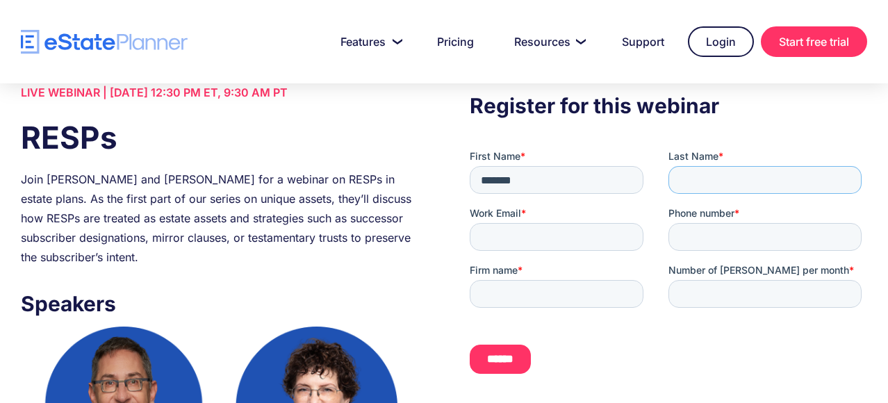  Describe the element at coordinates (104, 42) in the screenshot. I see `a: home` at that location.